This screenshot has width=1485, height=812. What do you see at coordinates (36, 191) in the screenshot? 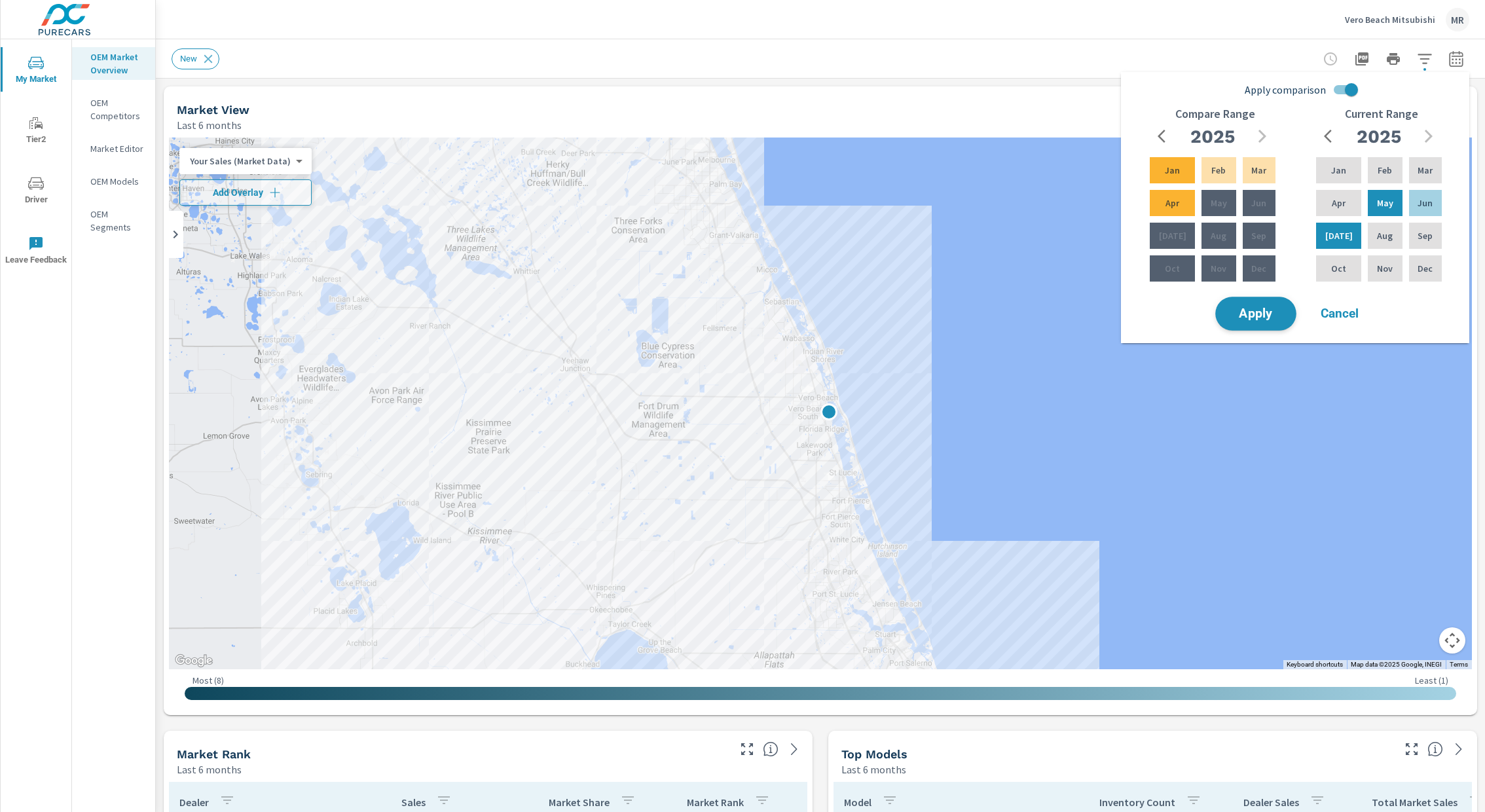
I see `span: Driver` at bounding box center [36, 191].